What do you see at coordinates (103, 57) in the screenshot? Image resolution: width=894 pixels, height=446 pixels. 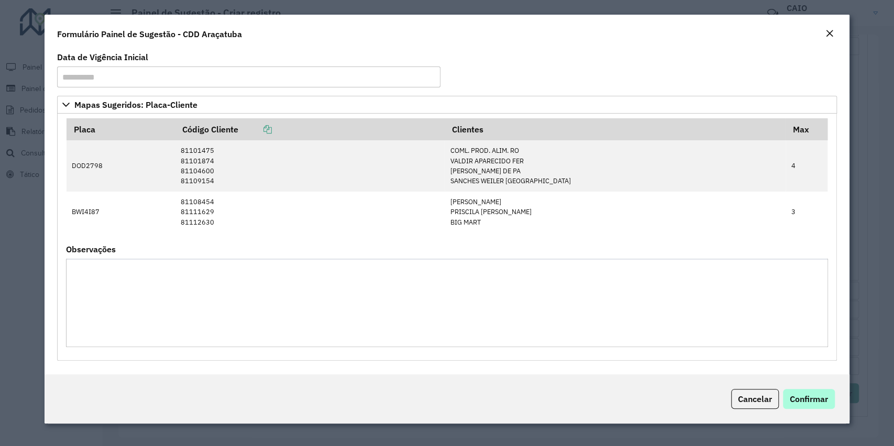 I see `label: Data de Vigência Inicial` at bounding box center [103, 57].